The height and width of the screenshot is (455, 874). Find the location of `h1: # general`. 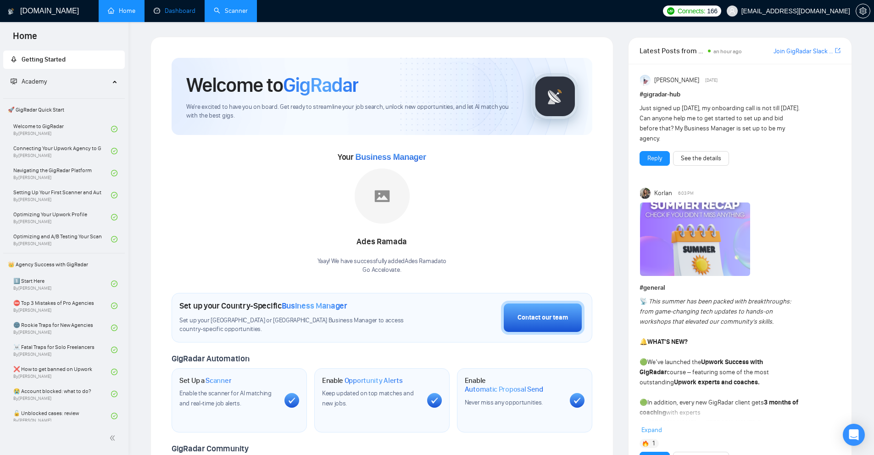

h1: # general is located at coordinates (740, 288).